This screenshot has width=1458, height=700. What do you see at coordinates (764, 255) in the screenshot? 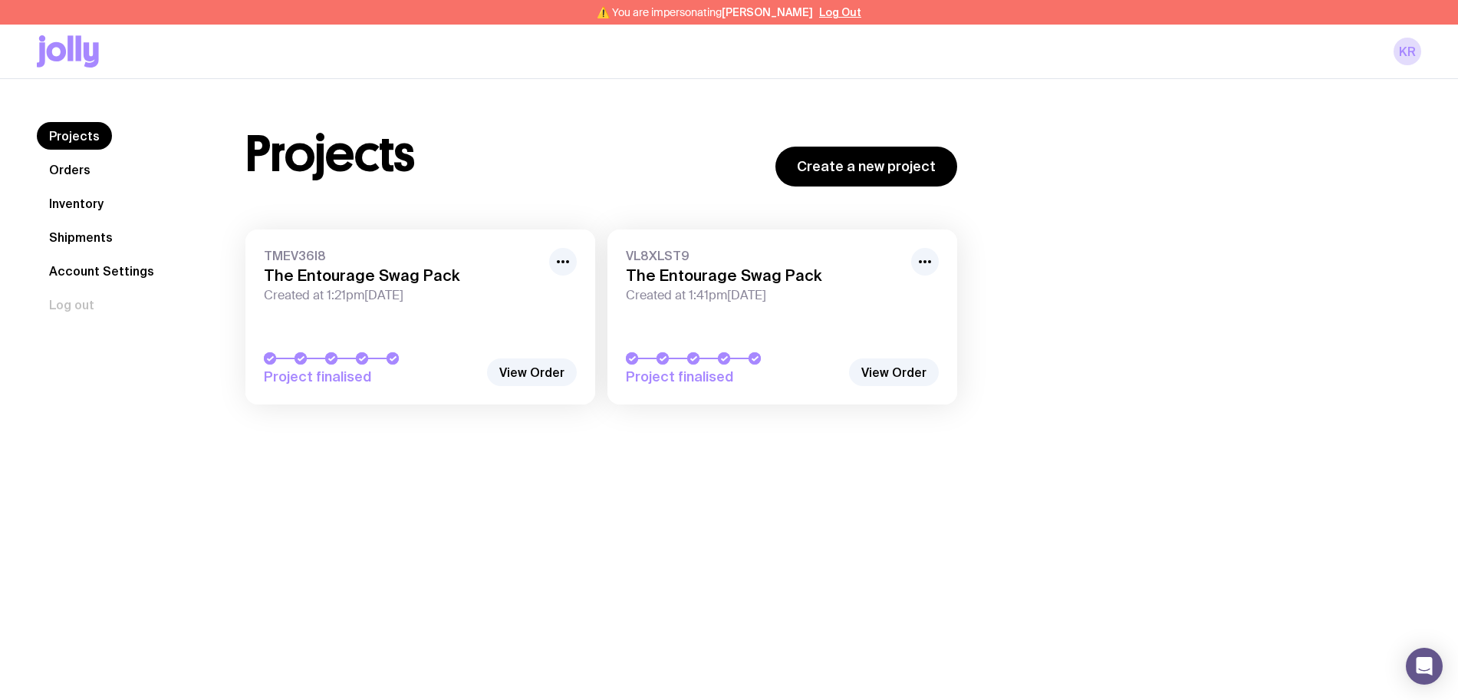
I see `span: VL8XLST9` at bounding box center [764, 255].